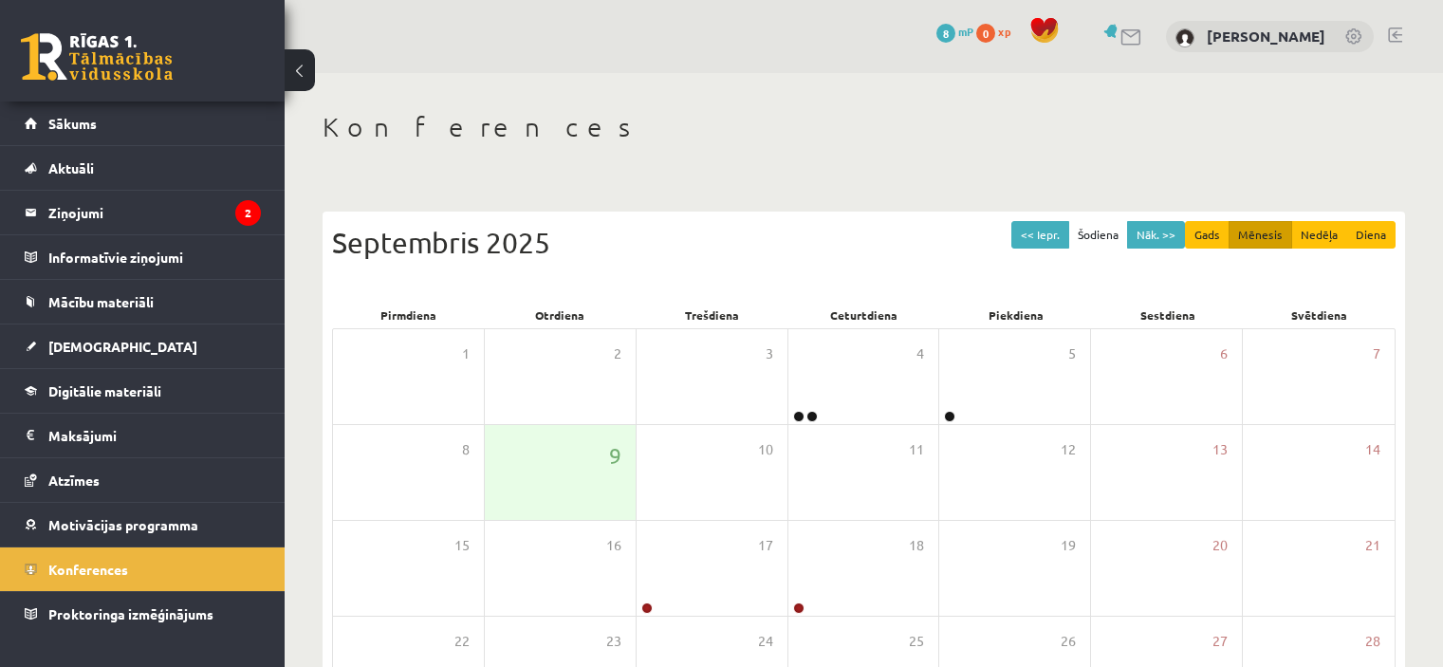 This screenshot has height=667, width=1443. I want to click on span: 6, so click(1224, 354).